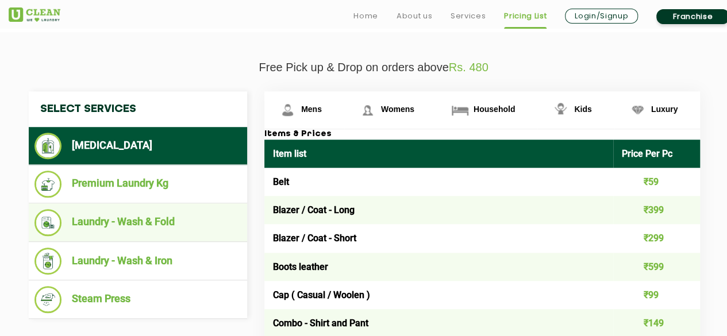 The image size is (727, 336). What do you see at coordinates (287, 110) in the screenshot?
I see `img: Mens` at bounding box center [287, 110].